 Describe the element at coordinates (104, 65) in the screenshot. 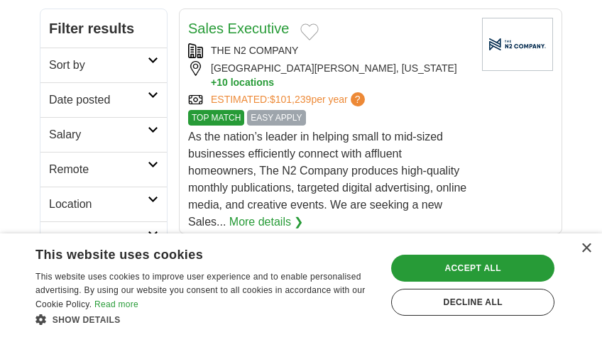

I see `a: Sort by` at that location.